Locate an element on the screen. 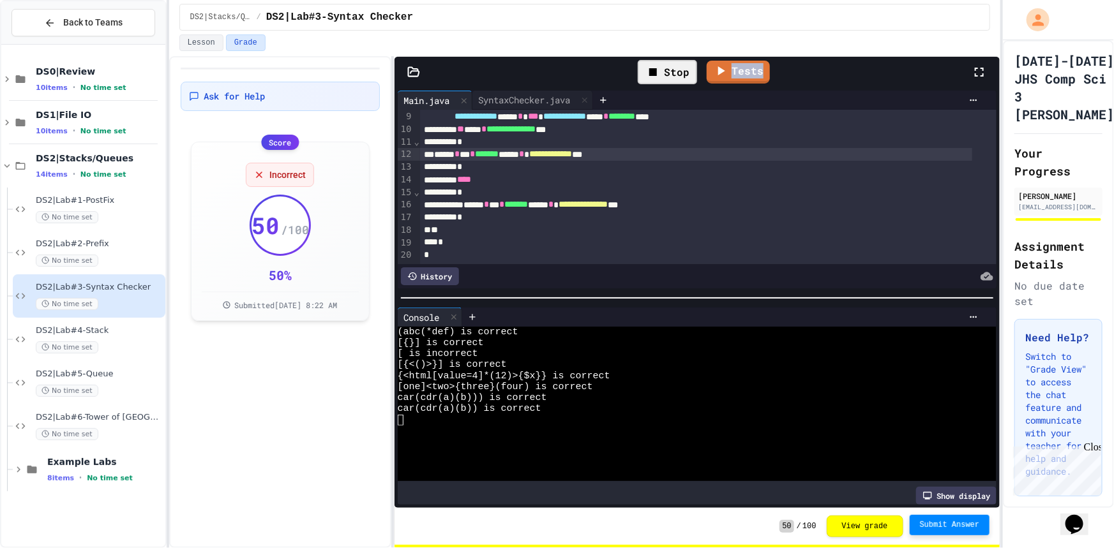 The height and width of the screenshot is (548, 1114). span: Submit Answer is located at coordinates (950, 525).